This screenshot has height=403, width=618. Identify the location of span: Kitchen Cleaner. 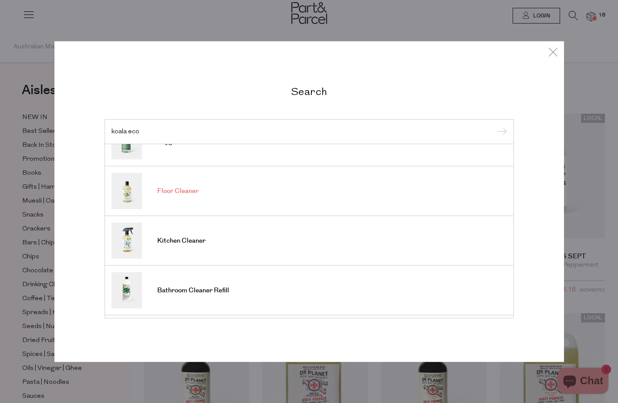
(181, 241).